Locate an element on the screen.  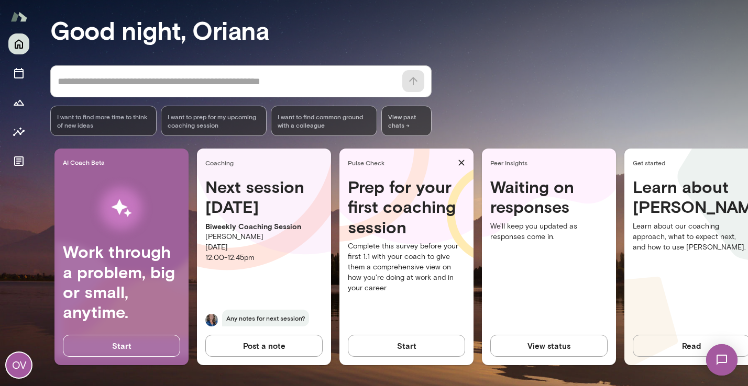
h3: Good night, Oriana is located at coordinates (399, 30).